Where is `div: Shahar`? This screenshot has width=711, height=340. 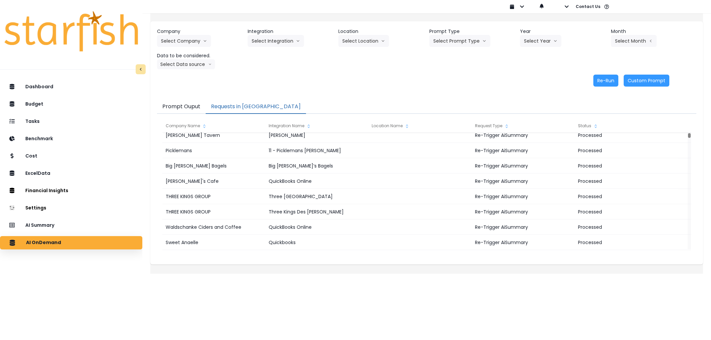
div: Shahar is located at coordinates (214, 258).